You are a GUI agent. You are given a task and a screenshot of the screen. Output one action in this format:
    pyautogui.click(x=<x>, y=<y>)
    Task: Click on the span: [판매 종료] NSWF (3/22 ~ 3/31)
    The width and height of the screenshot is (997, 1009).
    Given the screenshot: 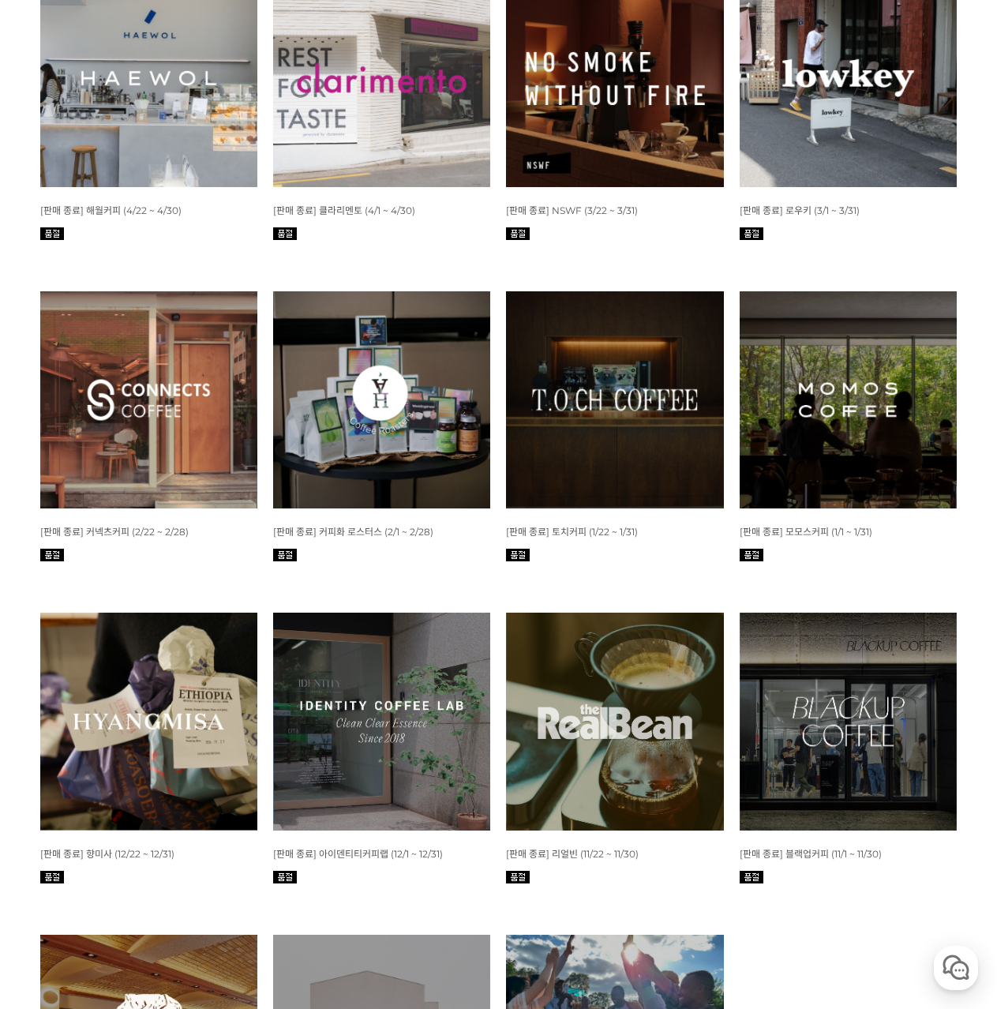 What is the action you would take?
    pyautogui.click(x=572, y=210)
    